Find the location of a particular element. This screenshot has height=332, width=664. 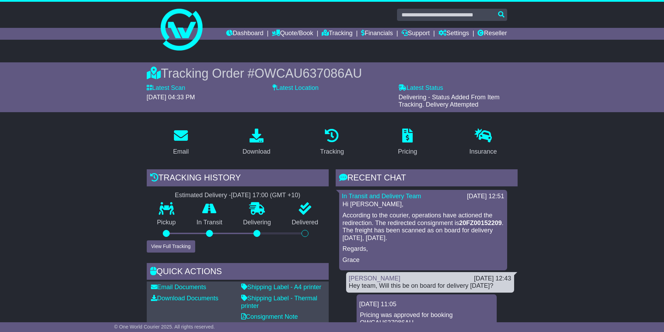

button: View Full Tracking is located at coordinates (171, 247).